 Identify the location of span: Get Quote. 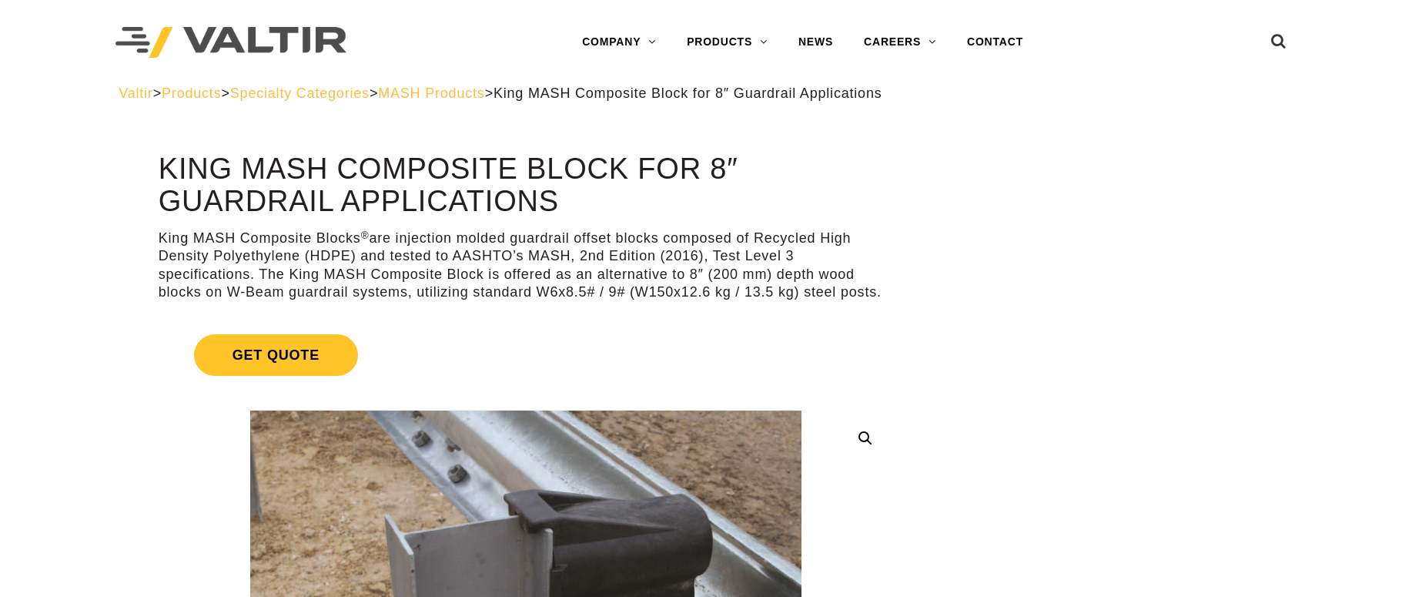
(276, 355).